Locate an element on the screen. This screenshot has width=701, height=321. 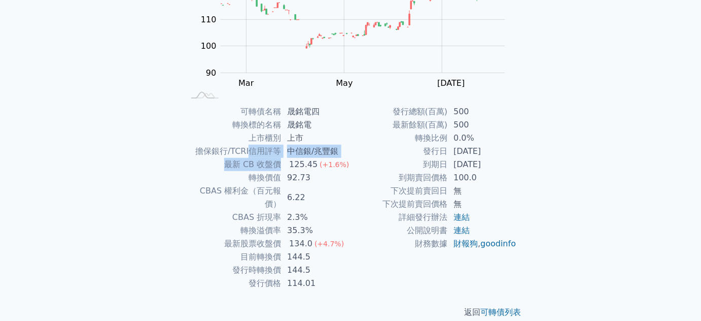
td: 6.22 is located at coordinates (316, 197).